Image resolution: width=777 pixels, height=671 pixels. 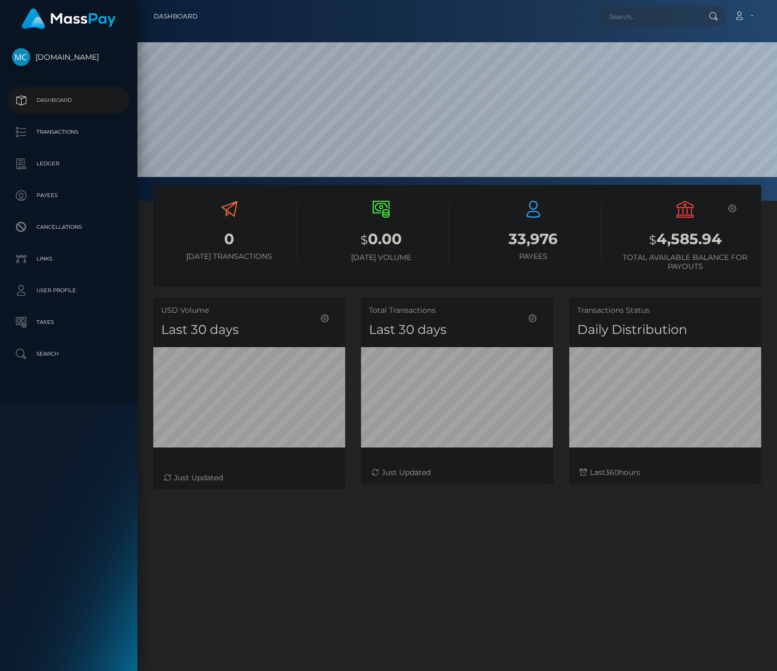 I want to click on a: Search, so click(x=69, y=354).